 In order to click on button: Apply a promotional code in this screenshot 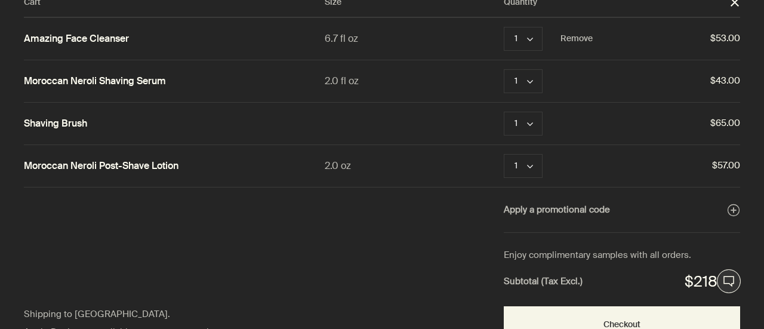, I will do `click(622, 210)`.